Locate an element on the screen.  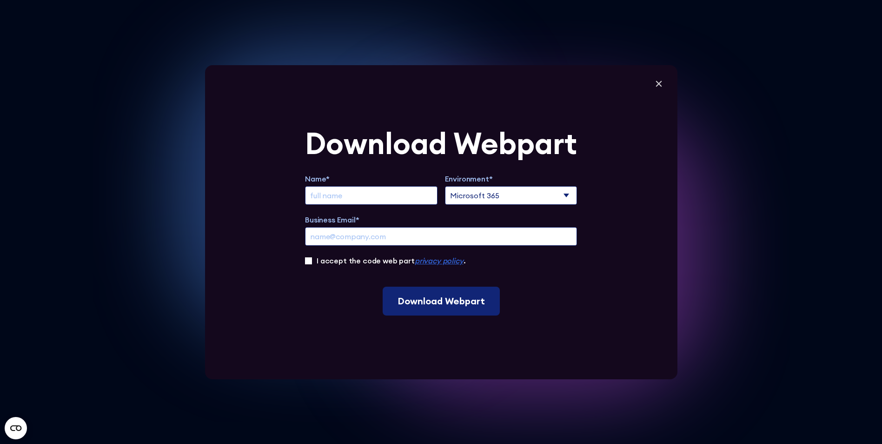
div: Chat Widget is located at coordinates (859, 421).